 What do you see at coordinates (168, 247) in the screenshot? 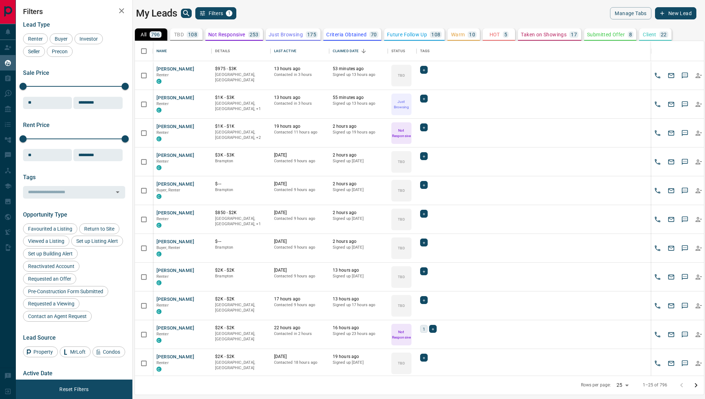
I see `span: Buyer, Renter` at bounding box center [168, 247].